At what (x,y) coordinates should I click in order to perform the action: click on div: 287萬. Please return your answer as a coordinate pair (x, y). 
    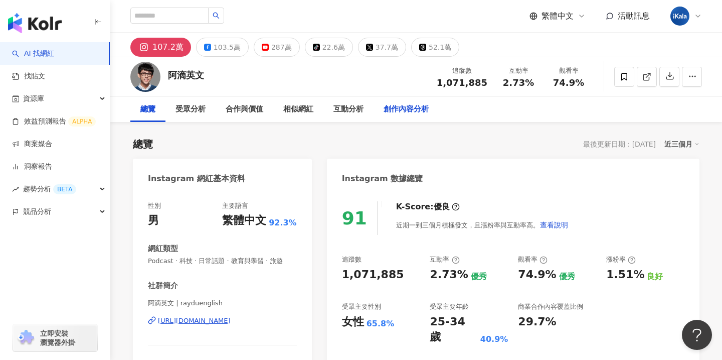
    Looking at the image, I should click on (281, 47).